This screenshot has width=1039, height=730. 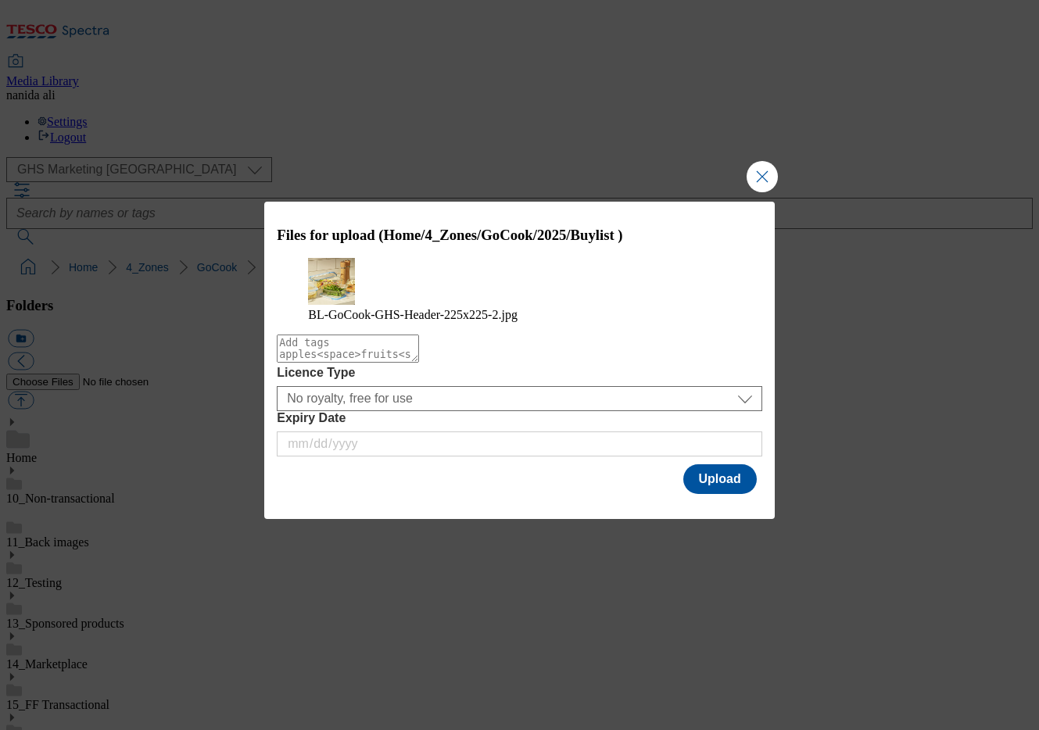 What do you see at coordinates (519, 360) in the screenshot?
I see `div: Modal` at bounding box center [519, 360].